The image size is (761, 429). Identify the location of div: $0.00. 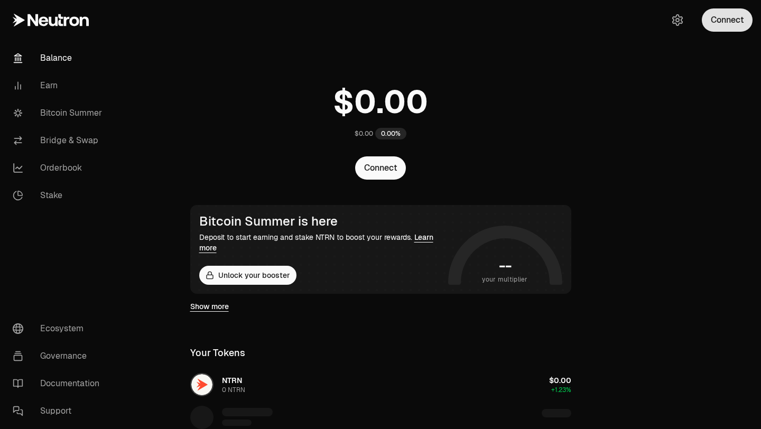
(363, 134).